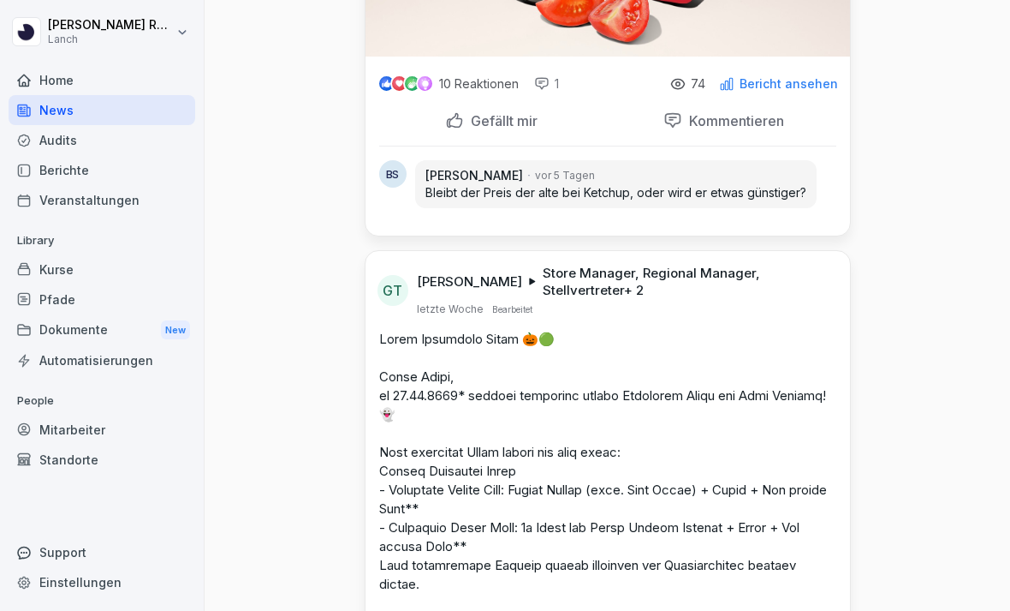 The width and height of the screenshot is (1010, 611). What do you see at coordinates (399, 83) in the screenshot?
I see `img: love` at bounding box center [399, 83].